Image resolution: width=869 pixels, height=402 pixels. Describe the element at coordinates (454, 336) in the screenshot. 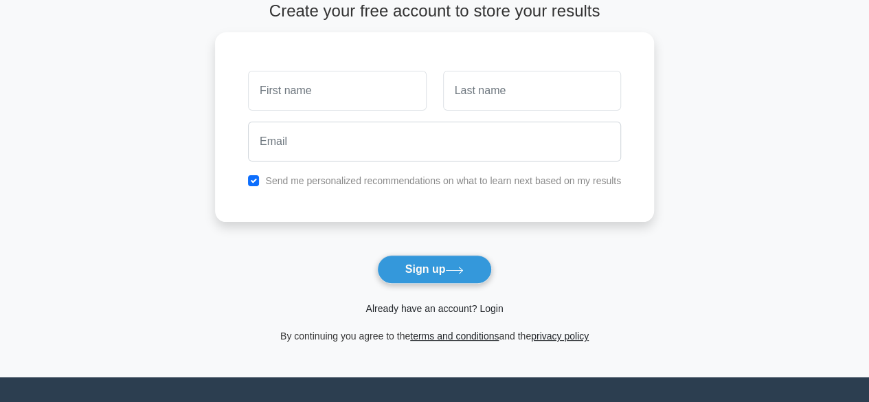

I see `a: terms and conditions` at that location.